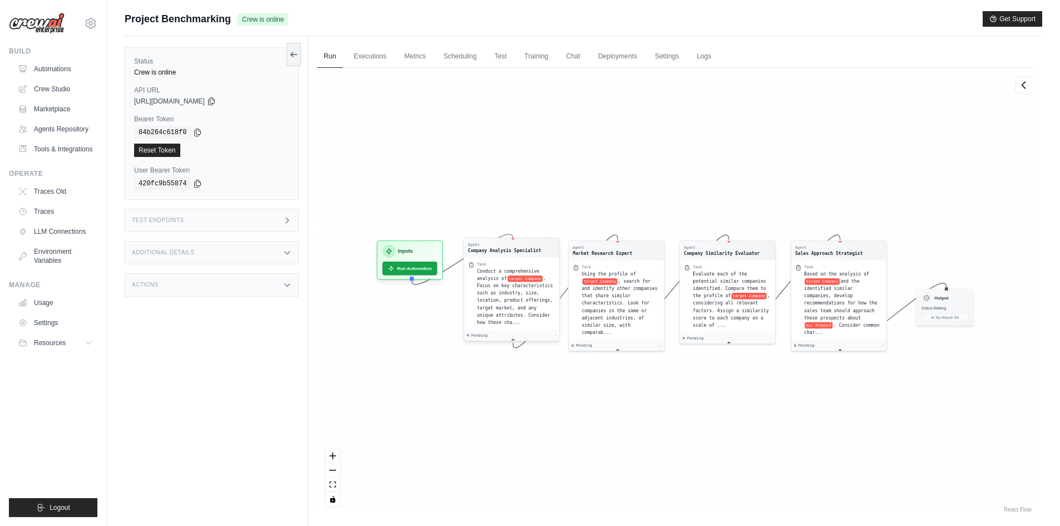 The image size is (1060, 526). I want to click on label: Status, so click(211, 61).